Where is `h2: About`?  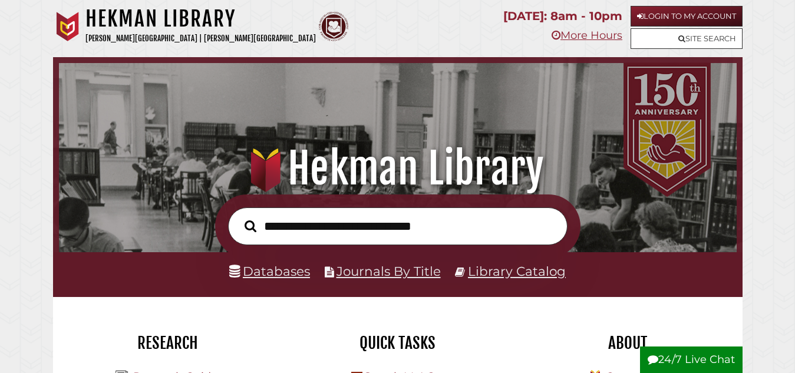 h2: About is located at coordinates (628, 343).